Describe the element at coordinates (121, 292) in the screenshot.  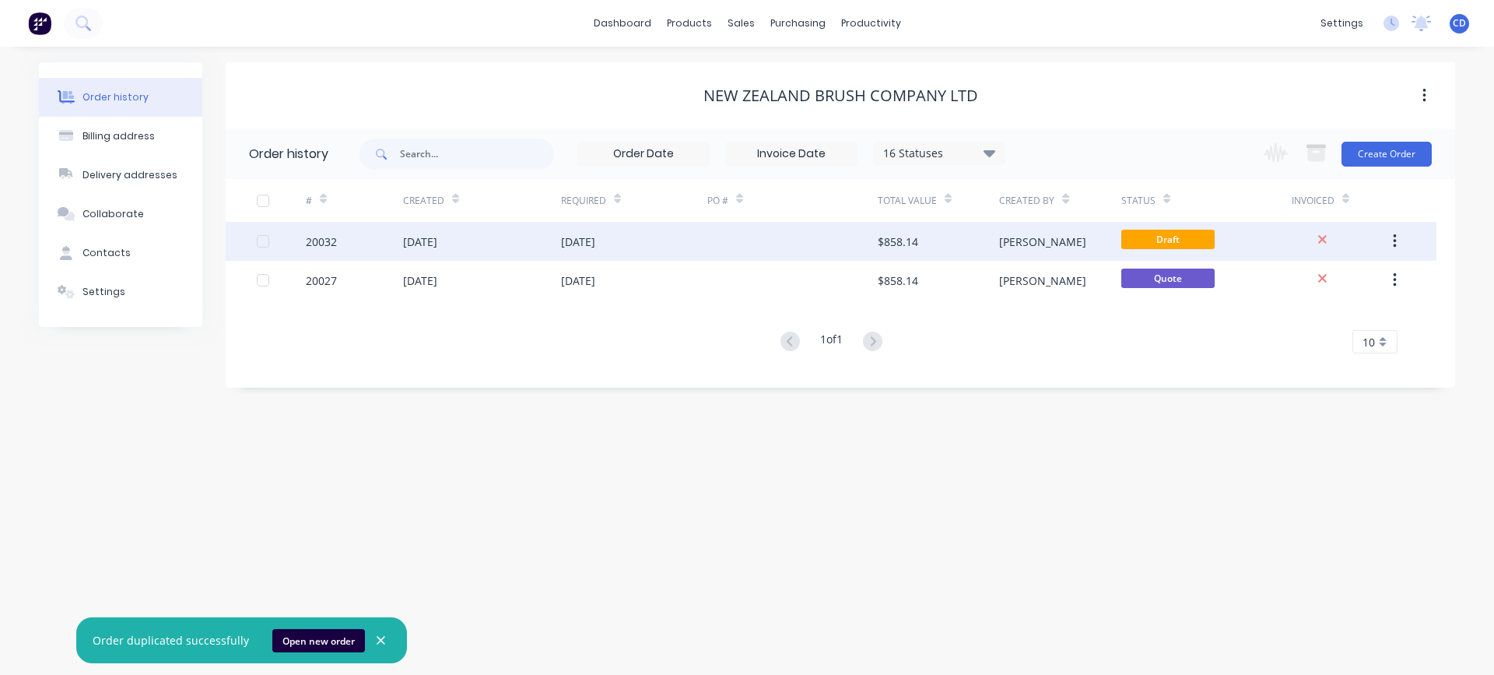
I see `button: Settings` at that location.